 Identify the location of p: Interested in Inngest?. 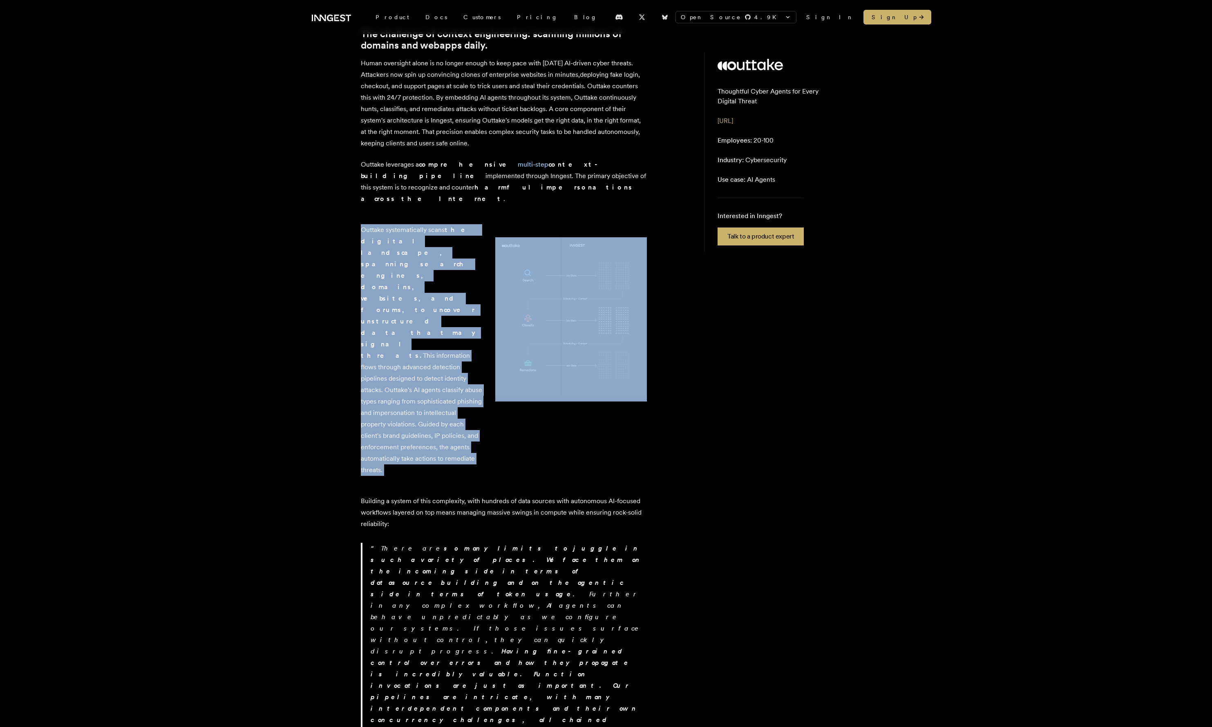
(760, 216).